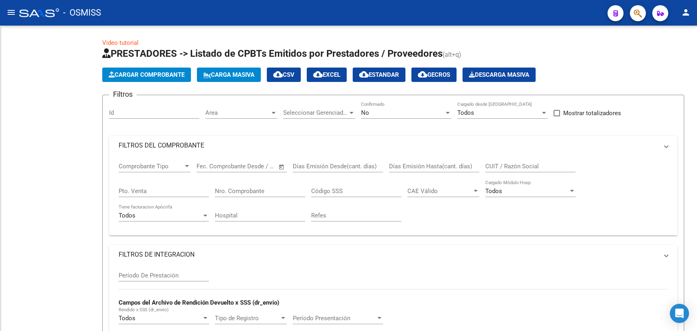  I want to click on strong: Campos del Archivo de Rendición Devuelto x SSS (dr_envio), so click(199, 302).